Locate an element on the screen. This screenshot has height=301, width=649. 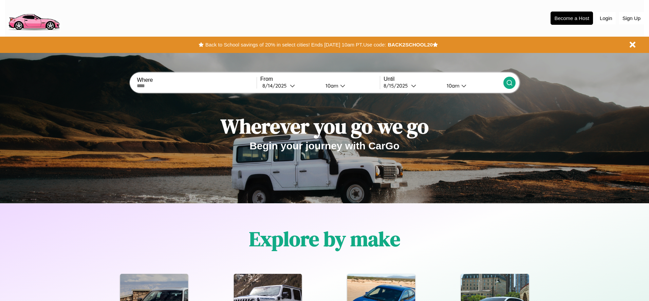
div: 8 / 14 / 2025 is located at coordinates (276, 86).